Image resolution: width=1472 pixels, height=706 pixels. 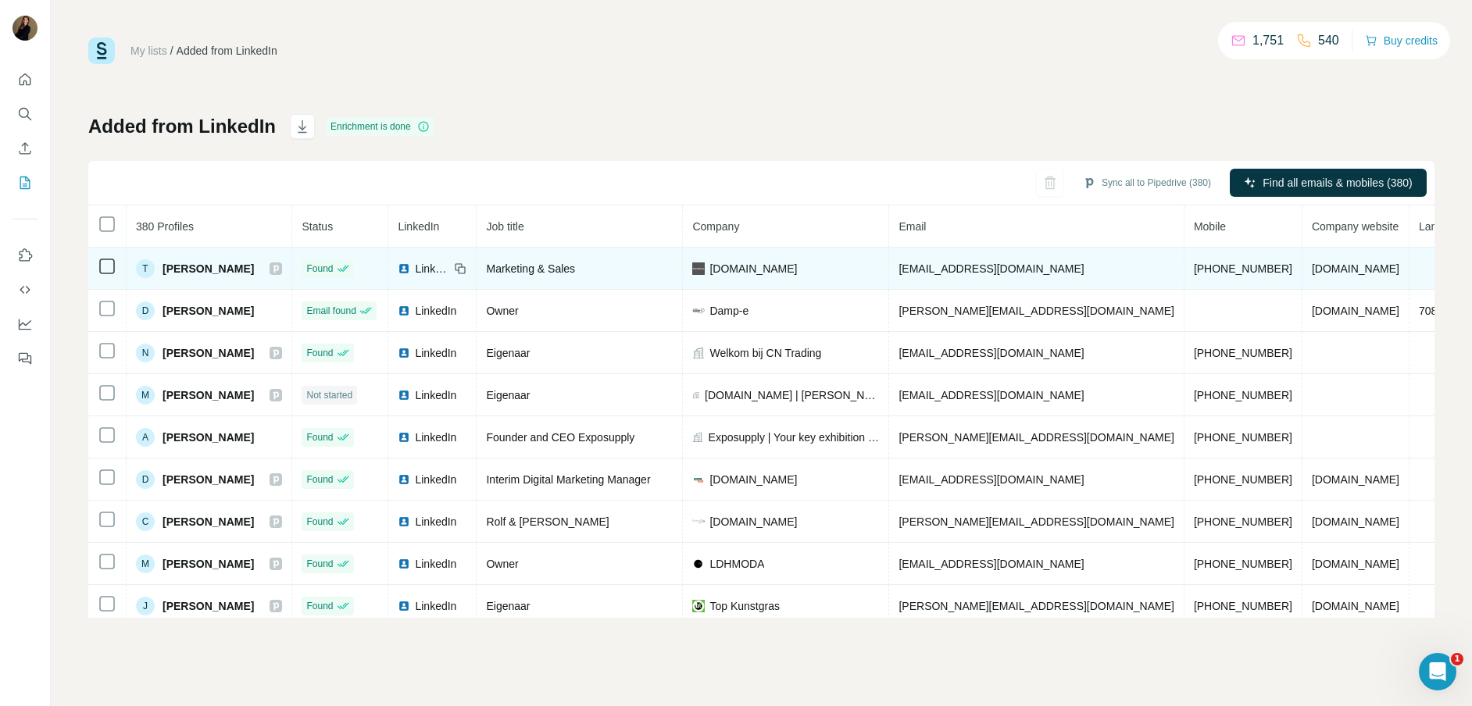 What do you see at coordinates (317, 227) in the screenshot?
I see `span: Status` at bounding box center [317, 227].